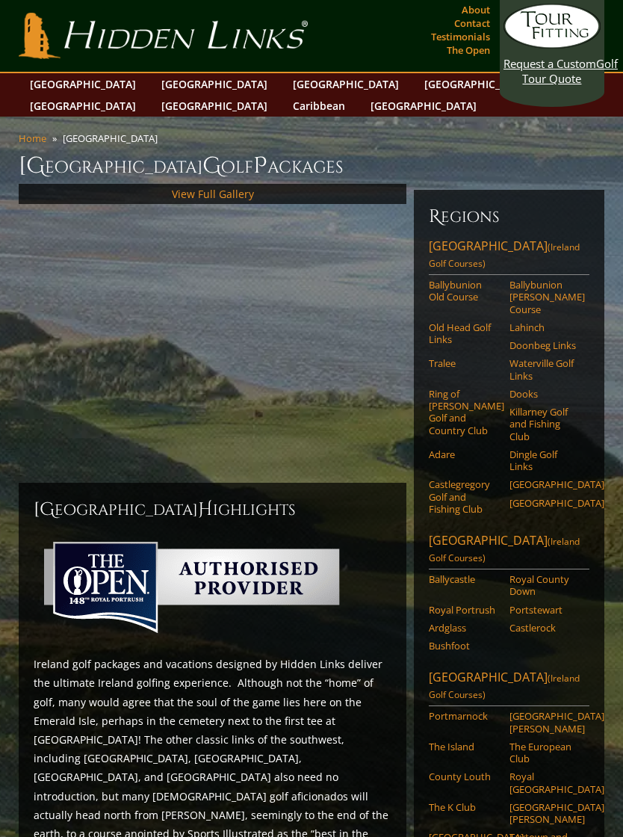  What do you see at coordinates (509, 217) in the screenshot?
I see `h6: Regions` at bounding box center [509, 217].